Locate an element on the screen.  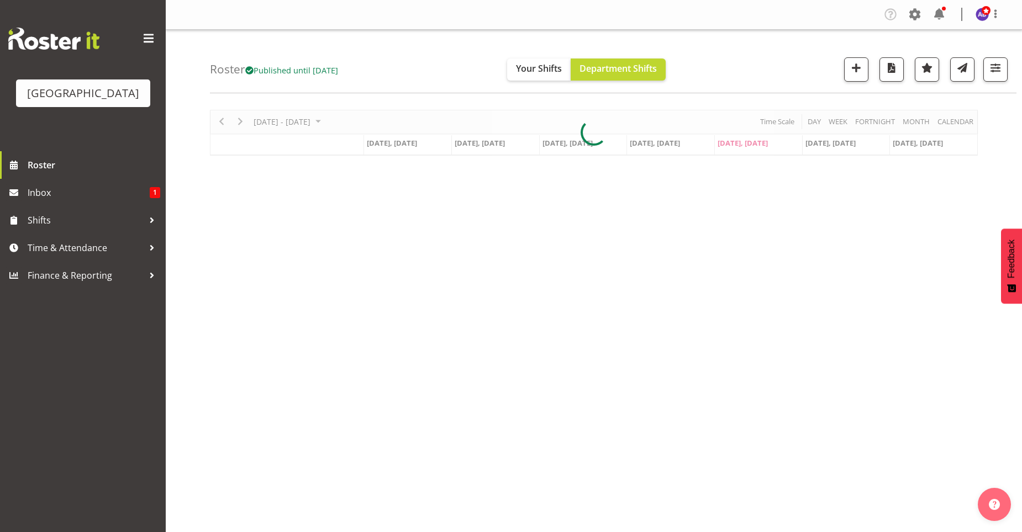
span: Roster is located at coordinates (94, 165).